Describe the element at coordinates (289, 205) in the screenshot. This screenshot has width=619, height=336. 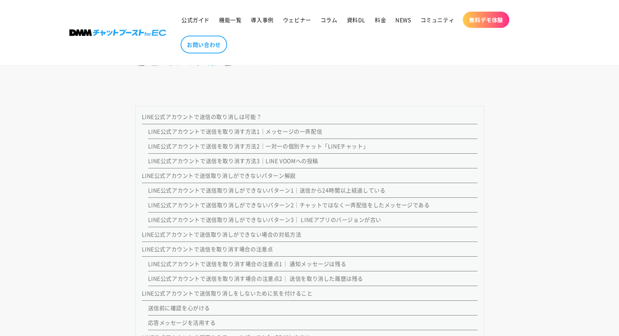
I see `a: LINE公式アカウントで送信取り消しができないパターン2｜チャットではなく一斉配信をしたメッセージである` at that location.